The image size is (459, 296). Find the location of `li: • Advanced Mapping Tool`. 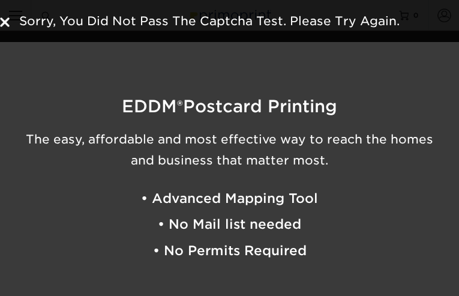

li: • Advanced Mapping Tool is located at coordinates (229, 198).